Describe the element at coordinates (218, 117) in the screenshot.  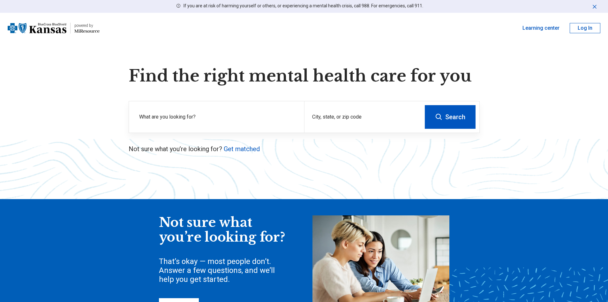
I see `label: What are you looking for?` at that location.